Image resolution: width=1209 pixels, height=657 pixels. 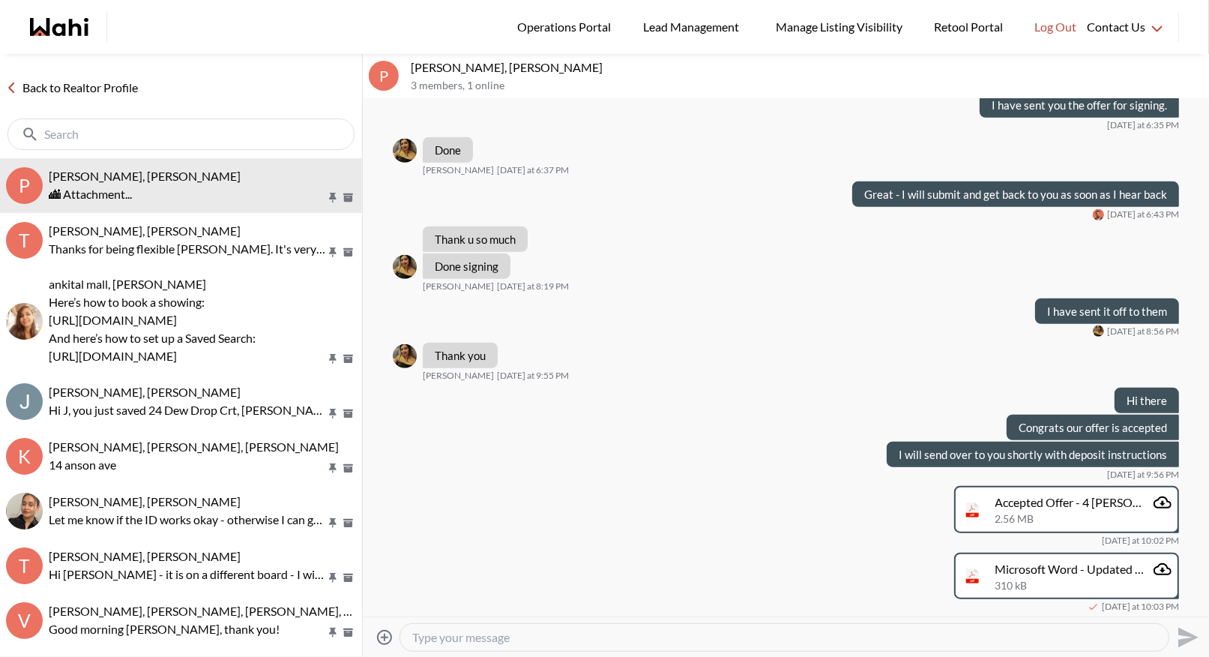 I want to click on p: I will send over to you shortly with deposit instructions, so click(x=1033, y=454).